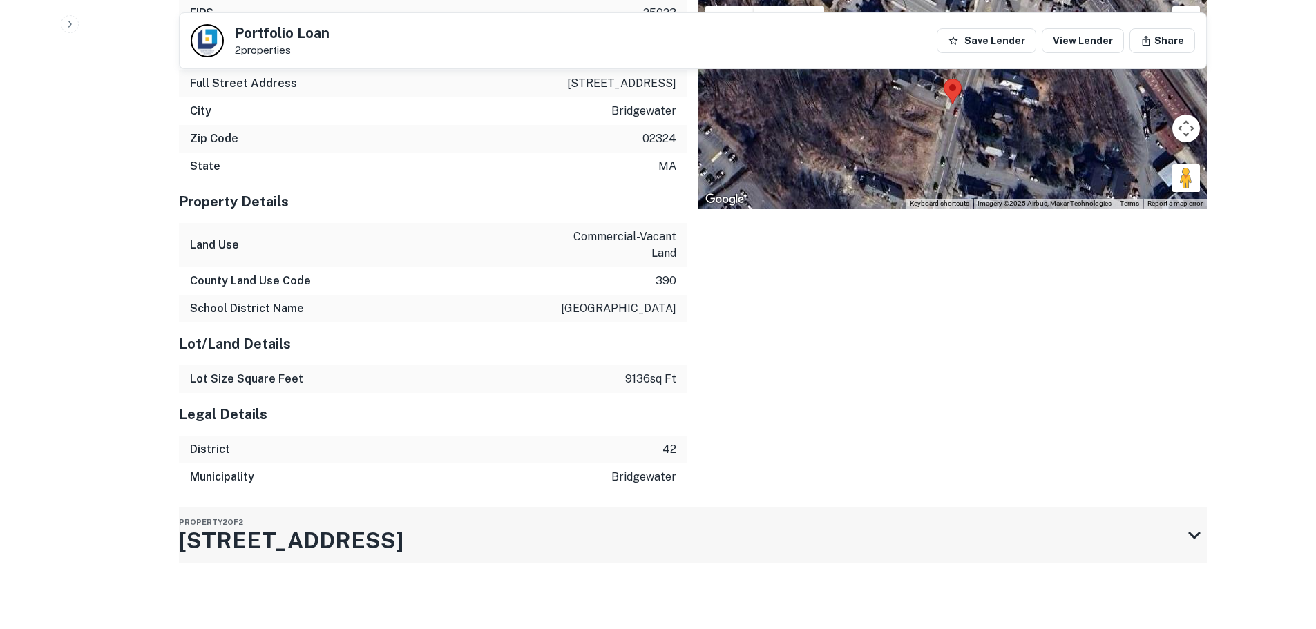 Image resolution: width=1316 pixels, height=629 pixels. What do you see at coordinates (1129, 203) in the screenshot?
I see `a: Terms (opens in new tab)` at bounding box center [1129, 203].